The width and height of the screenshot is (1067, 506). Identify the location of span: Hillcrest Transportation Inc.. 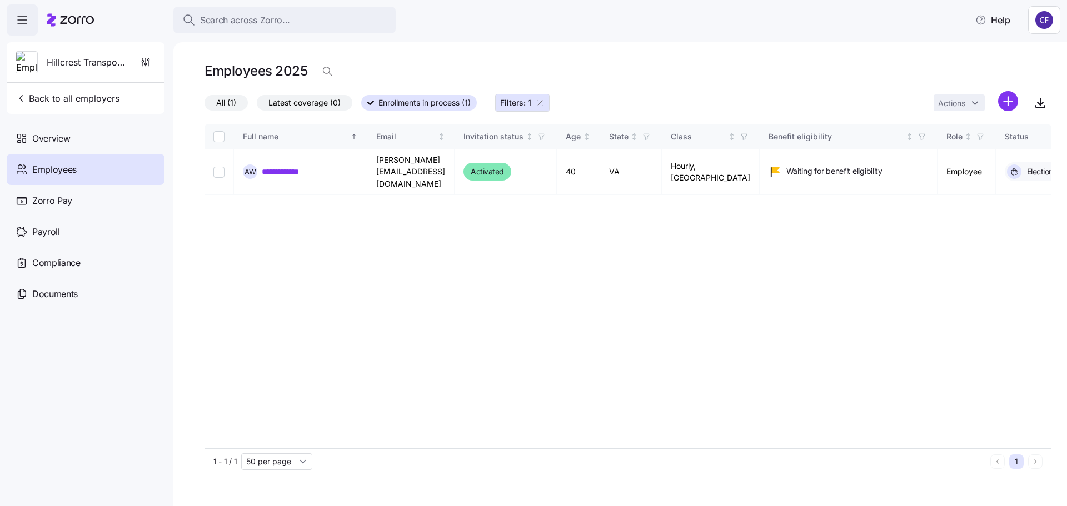
(87, 62).